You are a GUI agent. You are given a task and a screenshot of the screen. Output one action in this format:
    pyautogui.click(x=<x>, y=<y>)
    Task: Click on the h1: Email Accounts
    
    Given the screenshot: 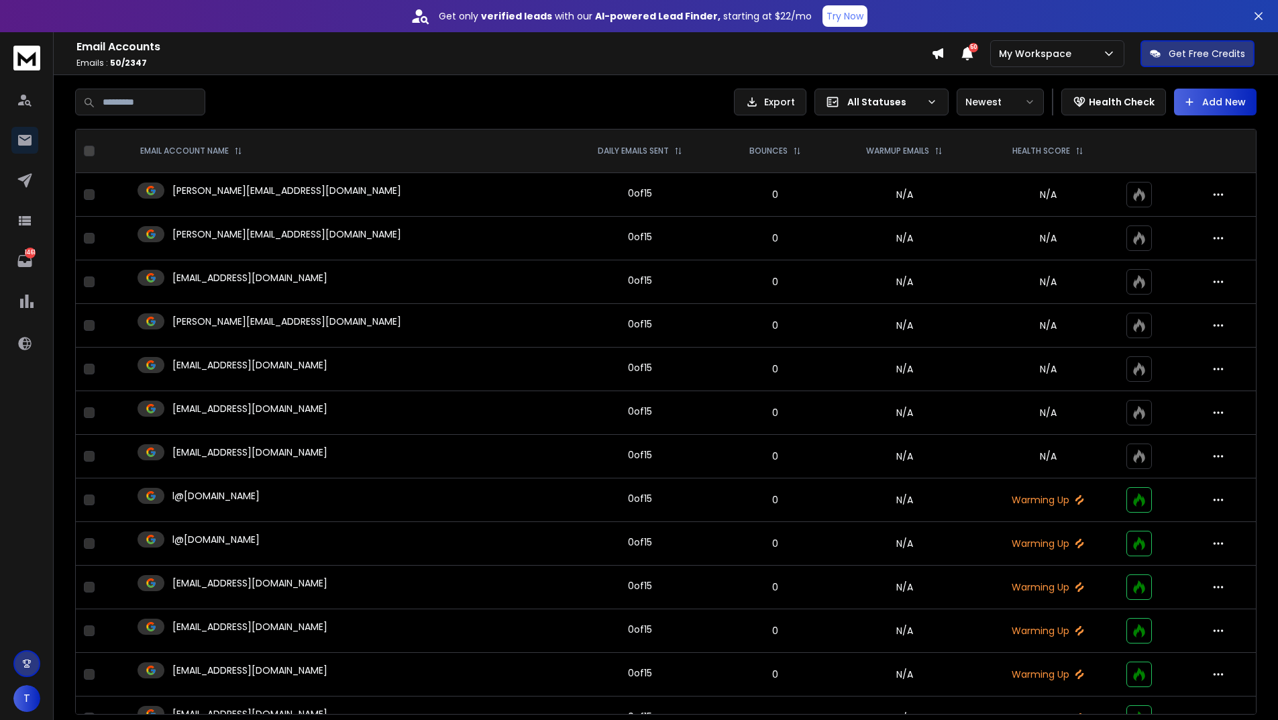 What is the action you would take?
    pyautogui.click(x=504, y=47)
    